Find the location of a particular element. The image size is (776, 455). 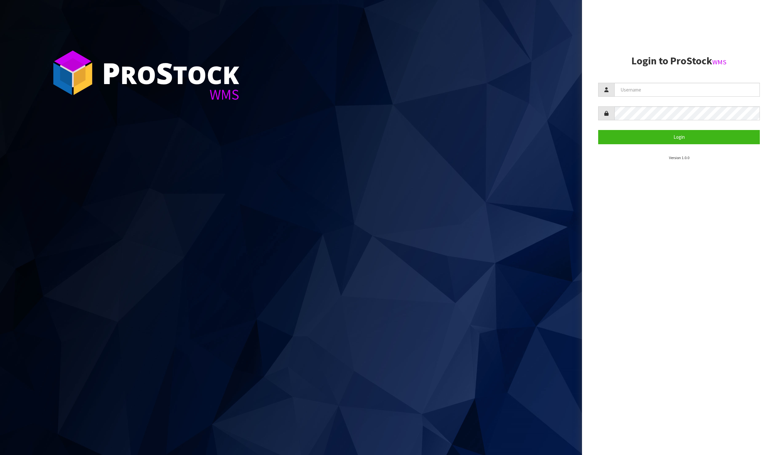

button: Login is located at coordinates (679, 137).